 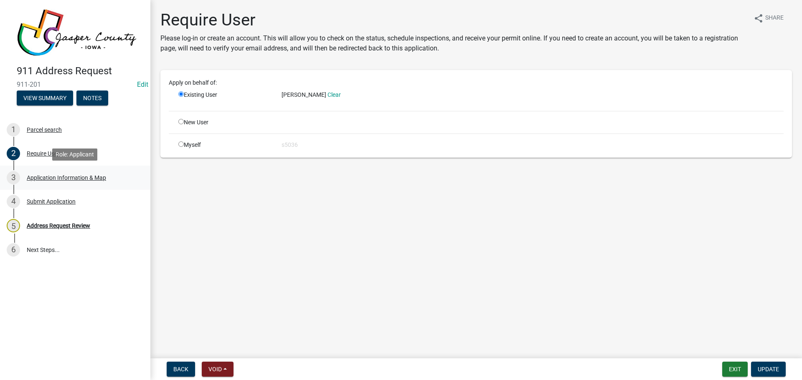 What do you see at coordinates (142, 84) in the screenshot?
I see `a: Edit` at bounding box center [142, 84].